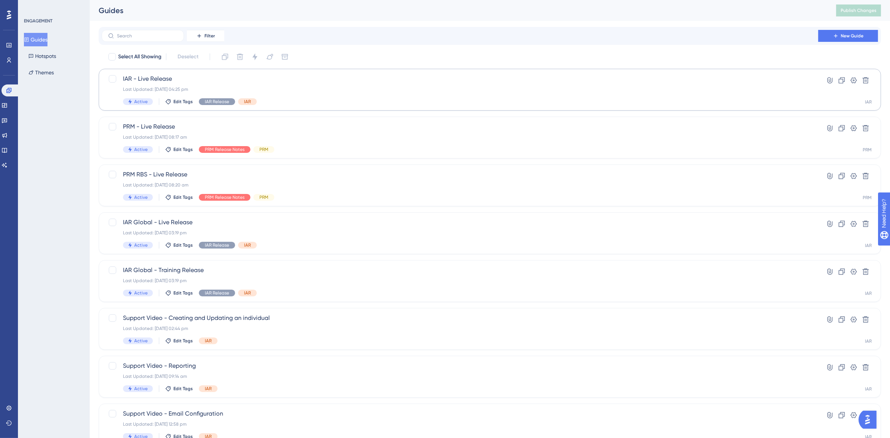 This screenshot has height=438, width=890. I want to click on button: Deselect, so click(188, 57).